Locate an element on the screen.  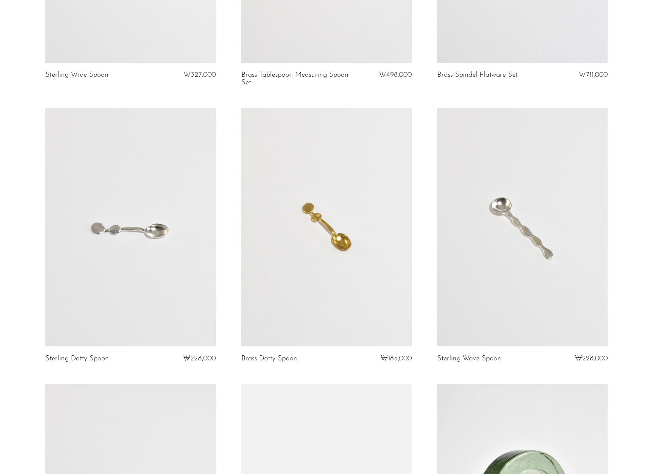
a: Brass Dotty Spoon is located at coordinates (269, 359).